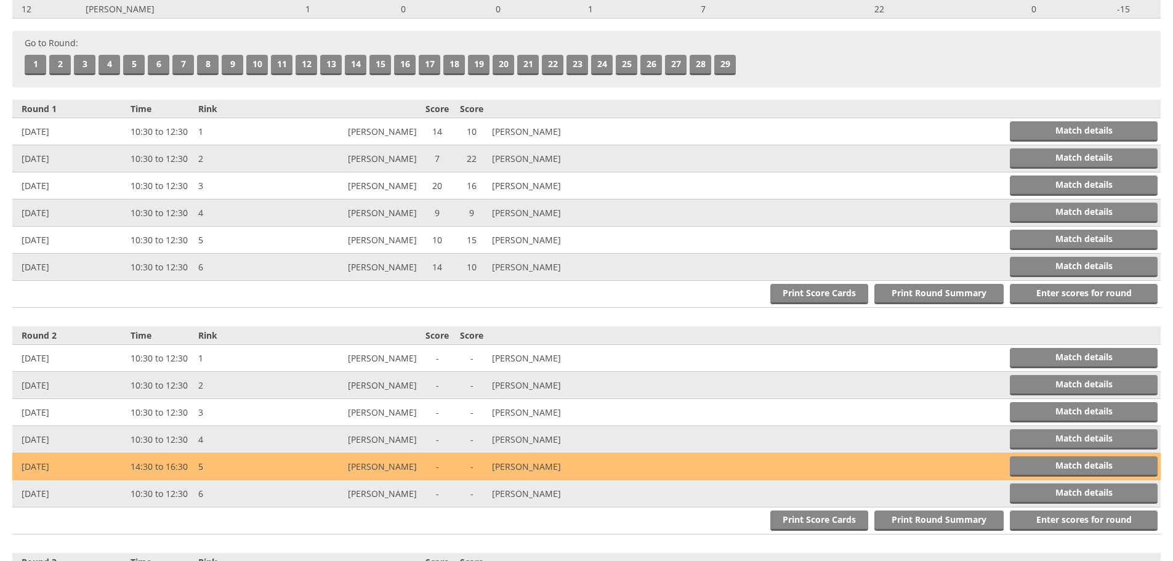  I want to click on a: Print Score Cards, so click(819, 294).